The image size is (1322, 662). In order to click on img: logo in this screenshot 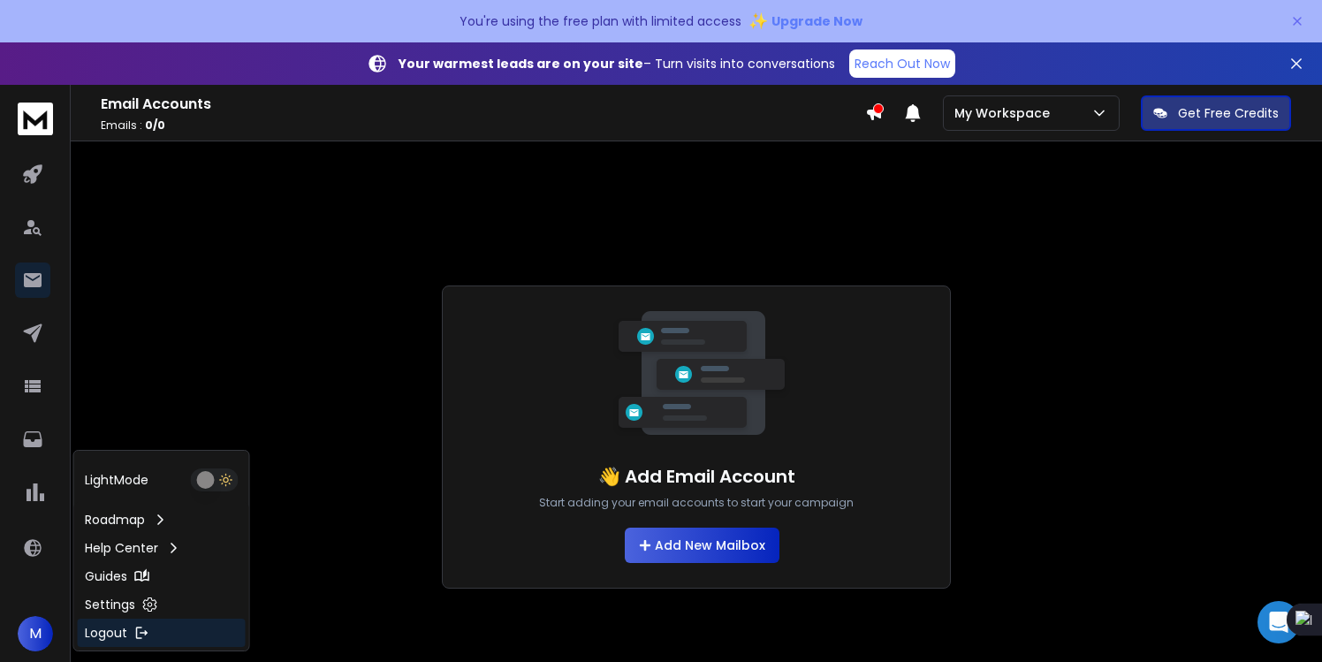, I will do `click(35, 118)`.